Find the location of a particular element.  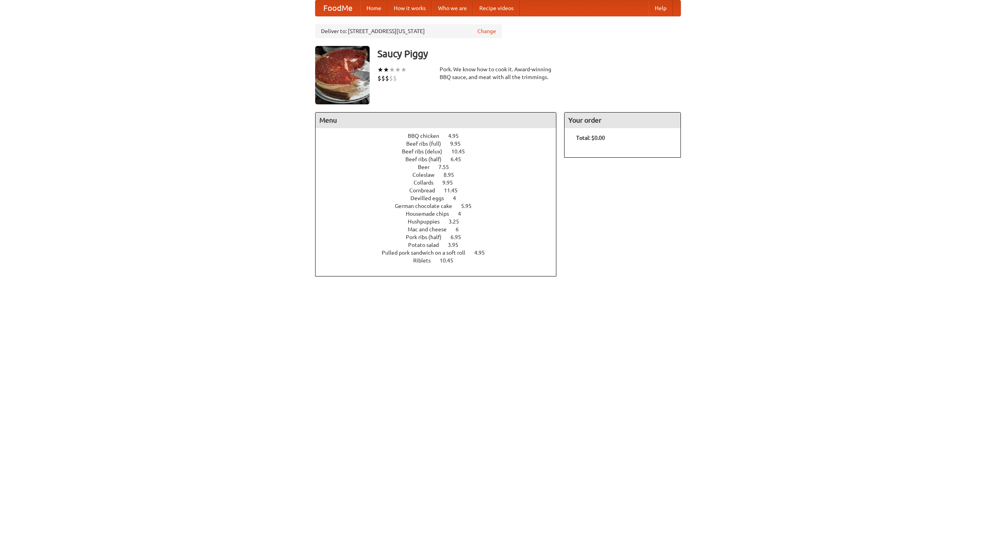

a: Pulled pork sandwich on a soft roll 4.95 is located at coordinates (440, 253).